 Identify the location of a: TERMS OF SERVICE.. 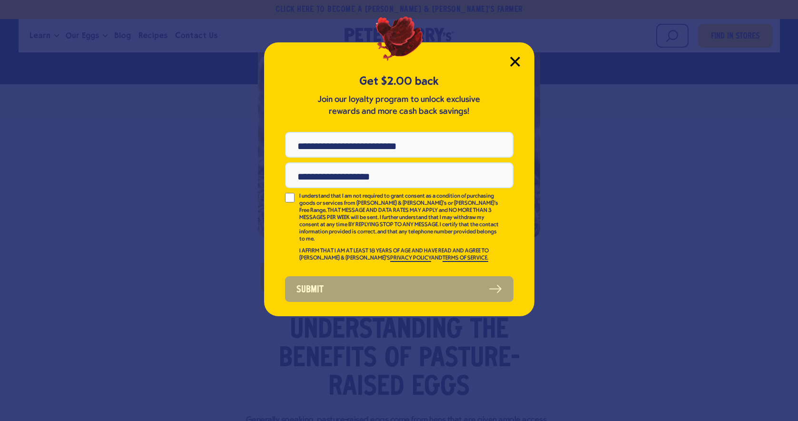
(466, 258).